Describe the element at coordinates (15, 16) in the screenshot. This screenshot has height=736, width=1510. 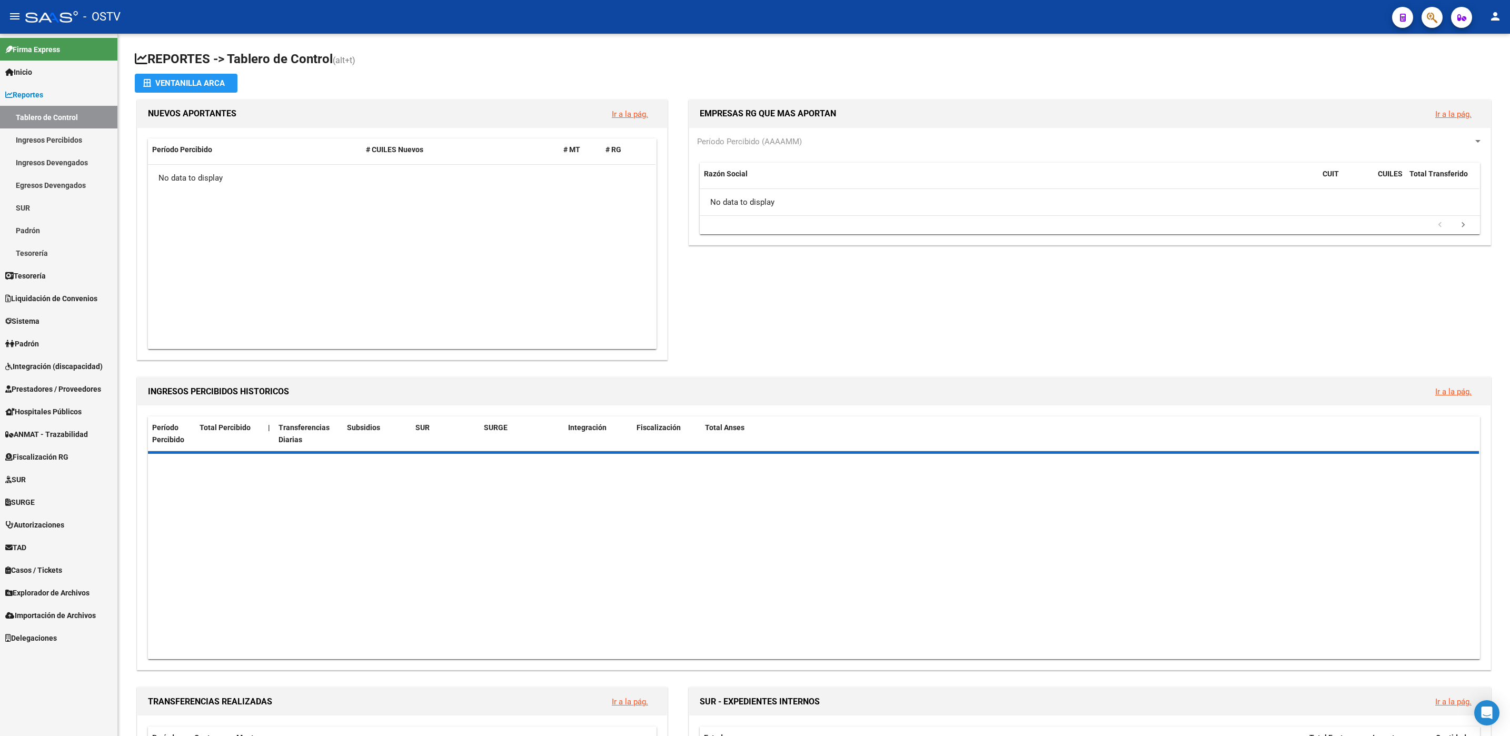
I see `mat-icon: menu` at that location.